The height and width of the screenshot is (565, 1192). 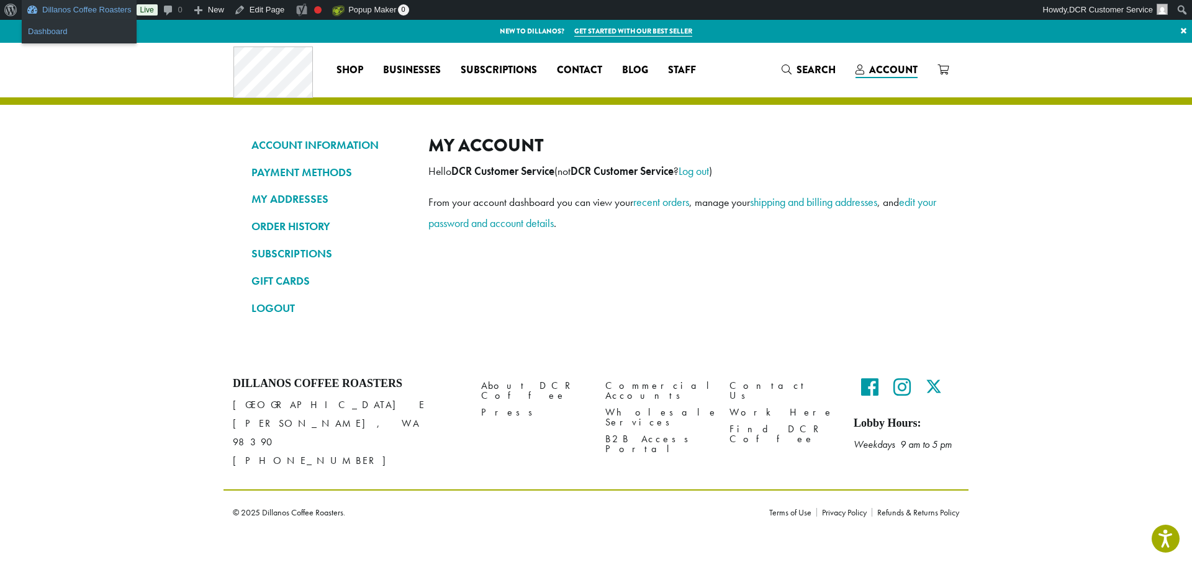 I want to click on a: Privacy Policy, so click(x=843, y=513).